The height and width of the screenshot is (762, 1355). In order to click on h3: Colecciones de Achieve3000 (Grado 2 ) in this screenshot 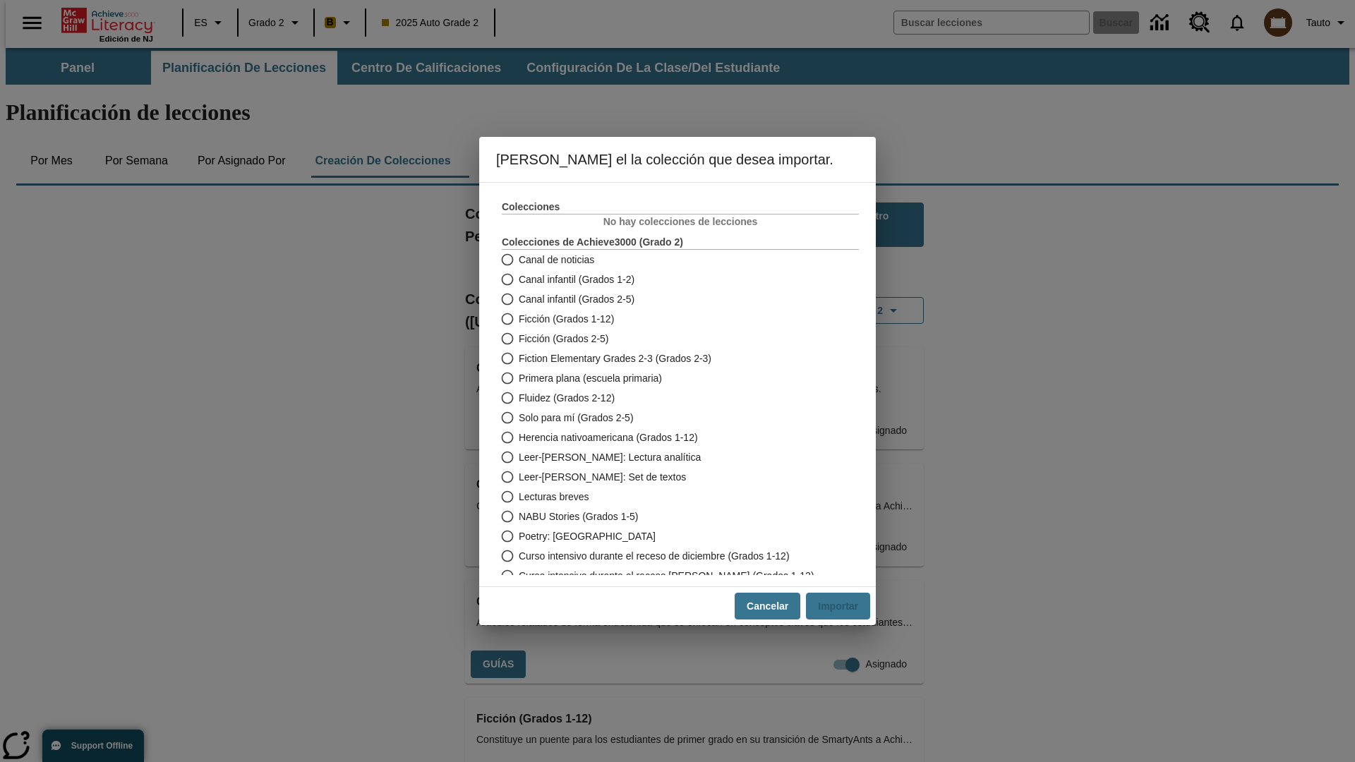, I will do `click(680, 242)`.